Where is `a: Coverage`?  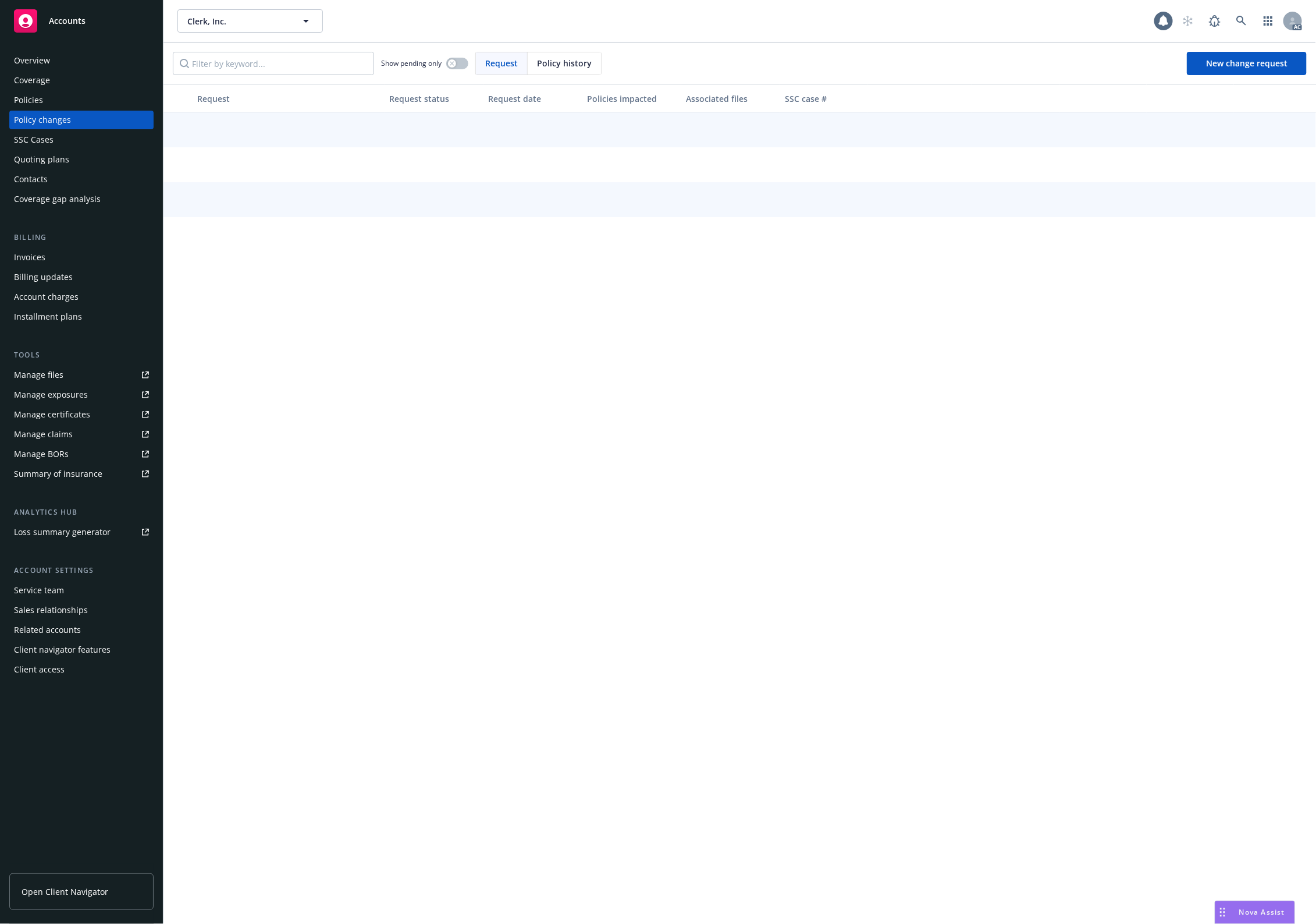
a: Coverage is located at coordinates (81, 81).